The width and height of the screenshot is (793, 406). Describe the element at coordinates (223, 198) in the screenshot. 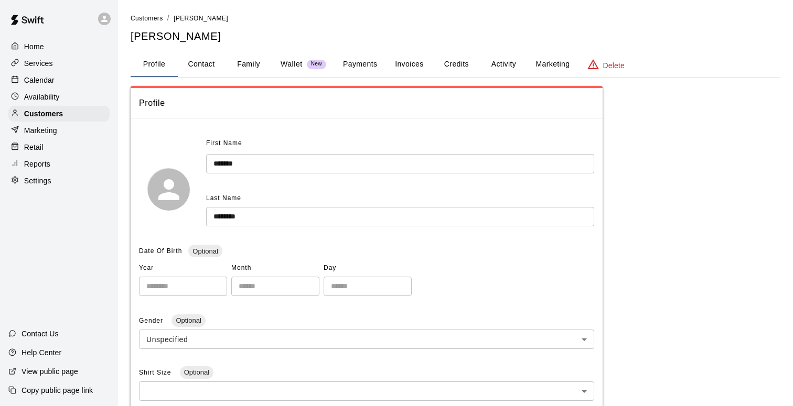

I see `span: Last Name` at that location.